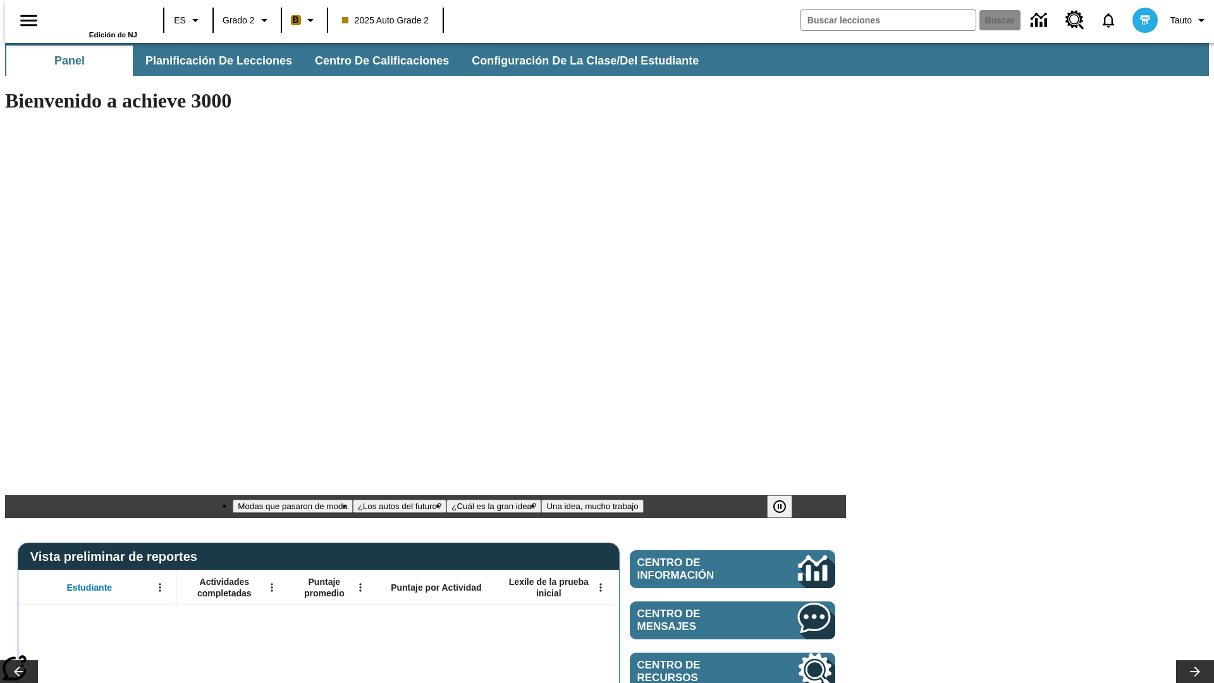 This screenshot has width=1214, height=683. What do you see at coordinates (70, 61) in the screenshot?
I see `button: Panel` at bounding box center [70, 61].